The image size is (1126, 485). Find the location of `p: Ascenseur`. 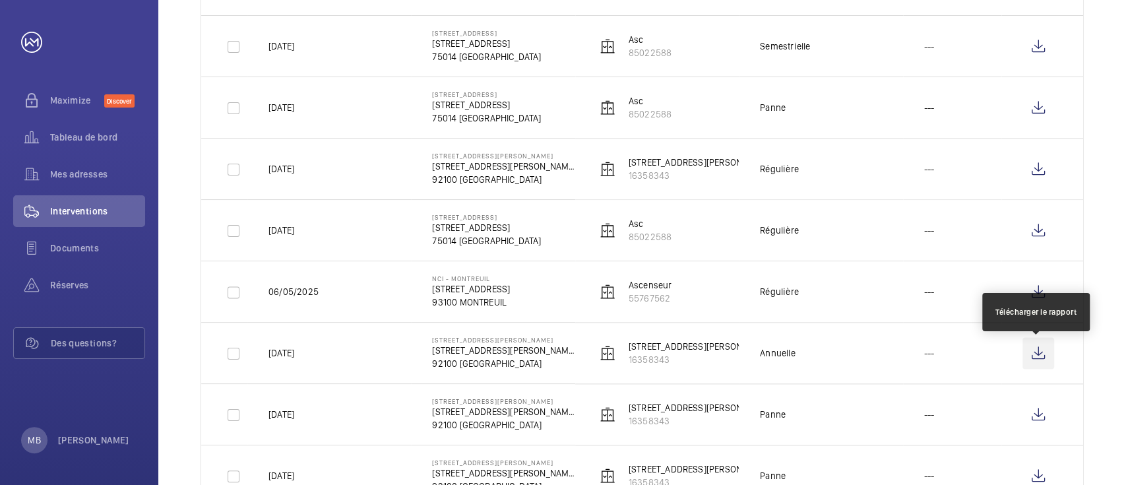

p: Ascenseur is located at coordinates (651, 285).